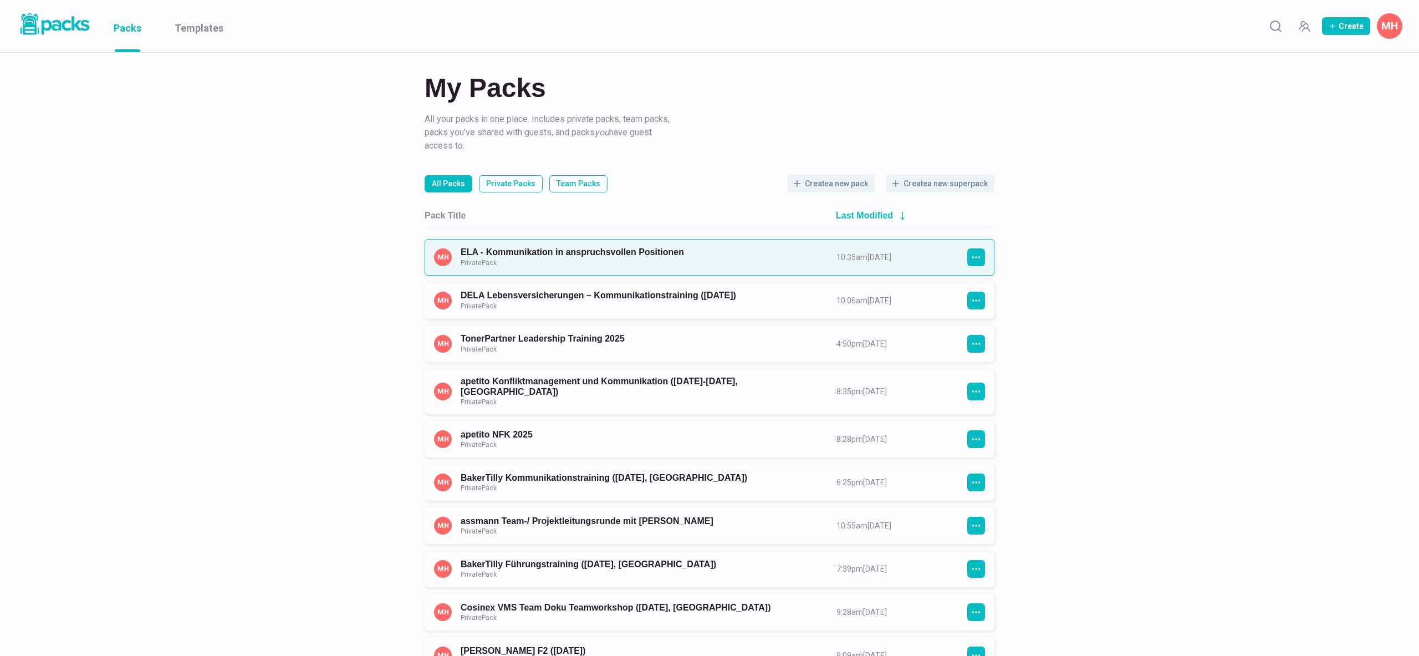  I want to click on a: Packs logo, so click(54, 26).